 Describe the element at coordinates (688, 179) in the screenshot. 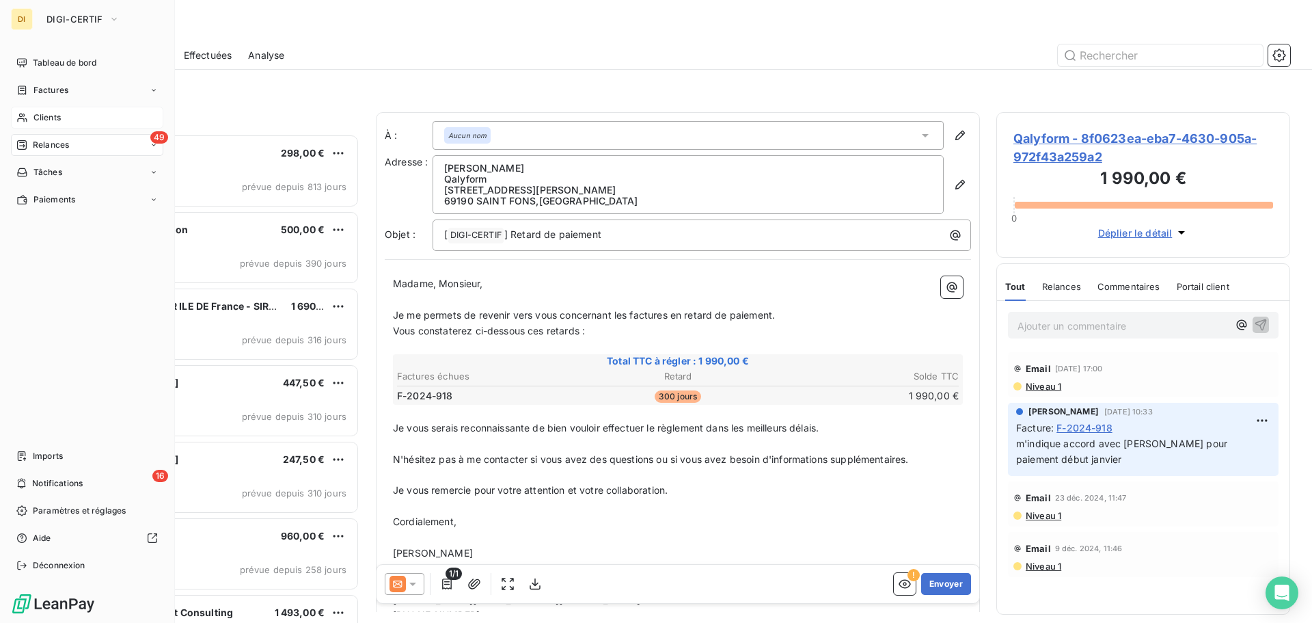

I see `p: Qalyform` at that location.